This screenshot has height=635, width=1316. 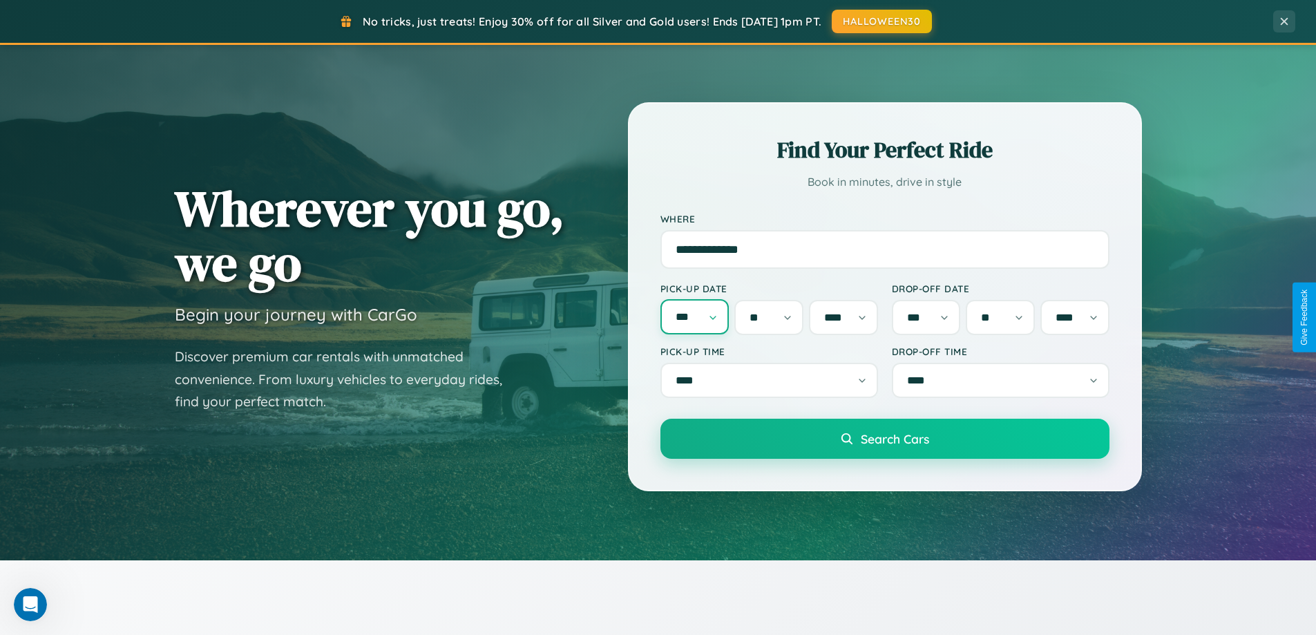 What do you see at coordinates (1000, 288) in the screenshot?
I see `label: Drop-off Date` at bounding box center [1000, 288].